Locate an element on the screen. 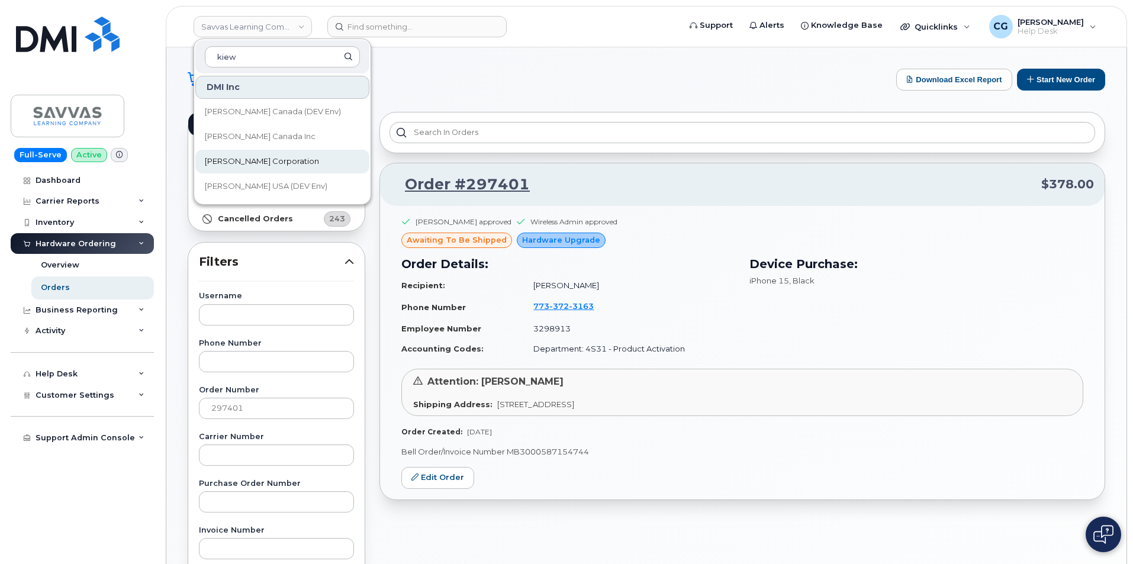 Image resolution: width=1133 pixels, height=564 pixels. a: All Orders485 is located at coordinates (277, 124).